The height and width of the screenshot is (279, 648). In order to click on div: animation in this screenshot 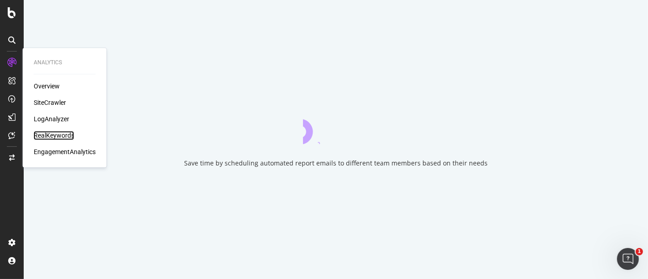, I will do `click(336, 128)`.